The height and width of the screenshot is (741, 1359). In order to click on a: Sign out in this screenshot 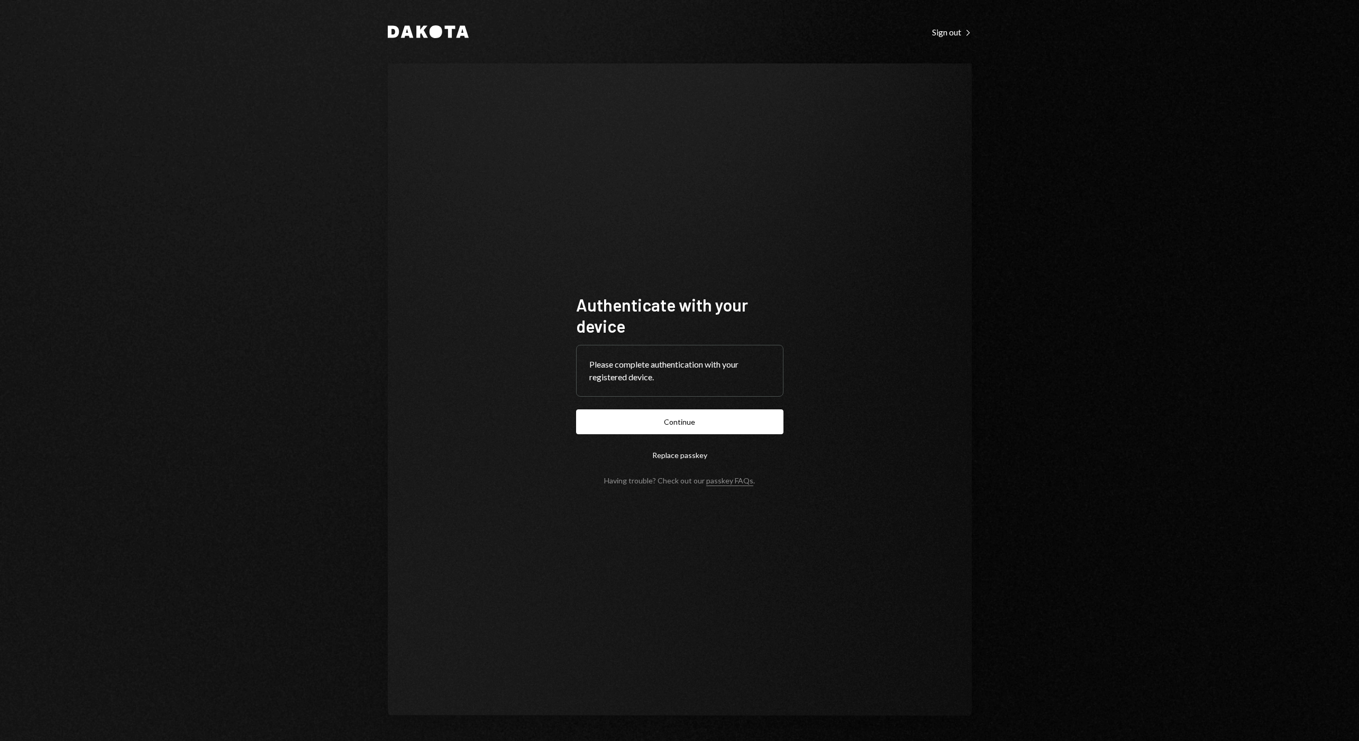, I will do `click(952, 32)`.